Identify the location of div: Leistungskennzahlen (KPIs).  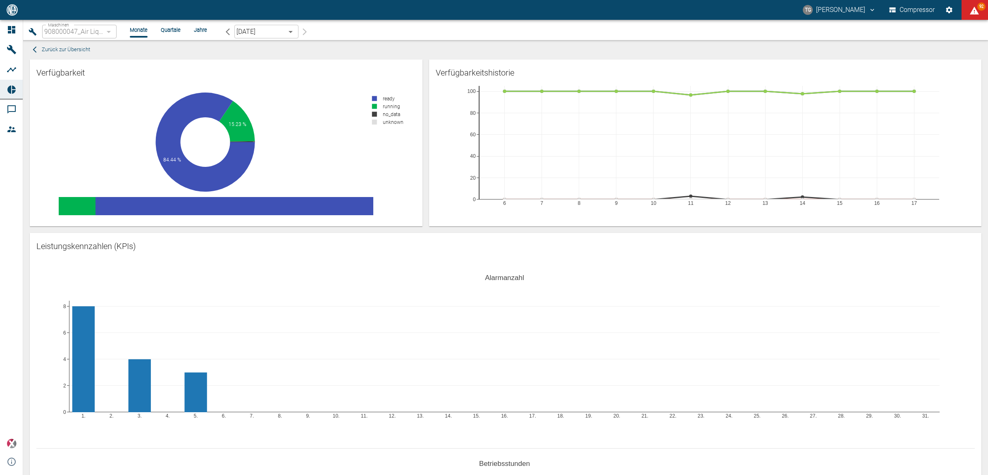
(506, 246).